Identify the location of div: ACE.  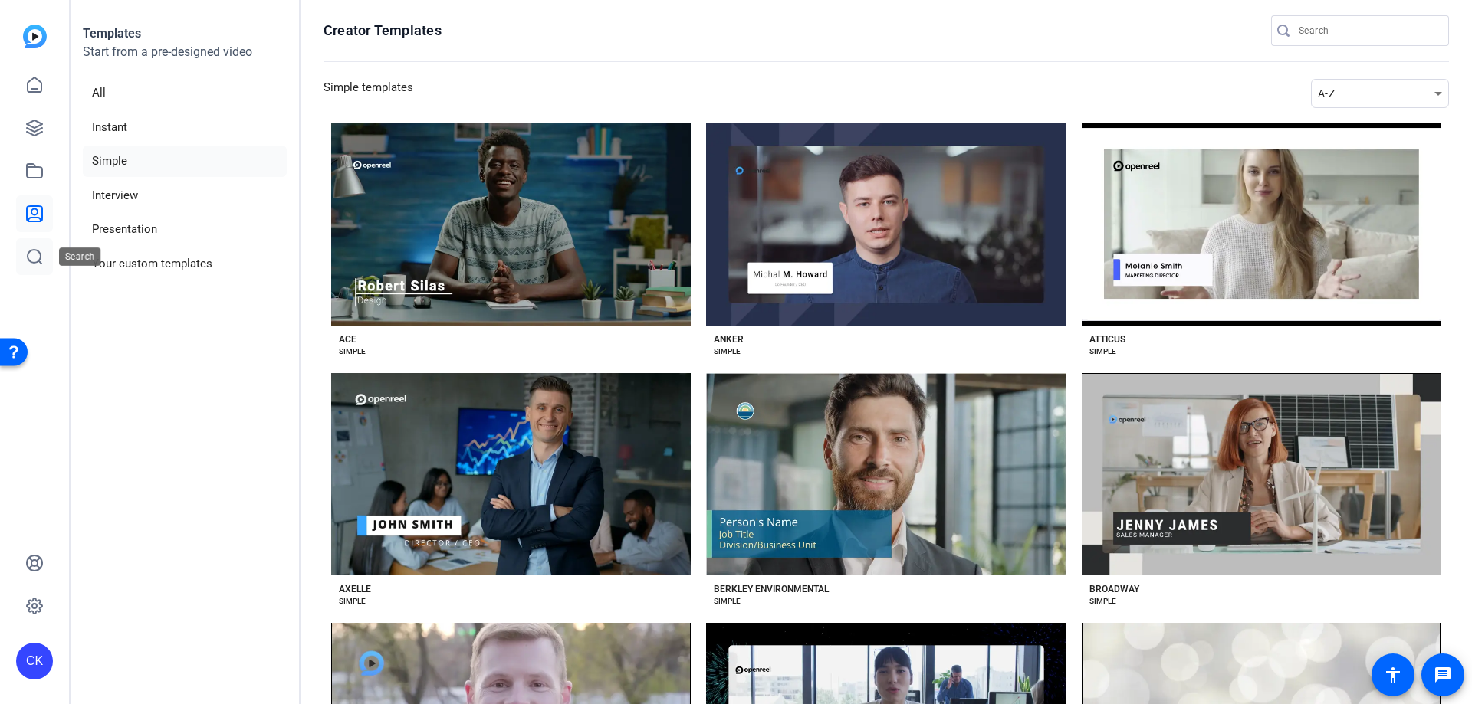
(347, 340).